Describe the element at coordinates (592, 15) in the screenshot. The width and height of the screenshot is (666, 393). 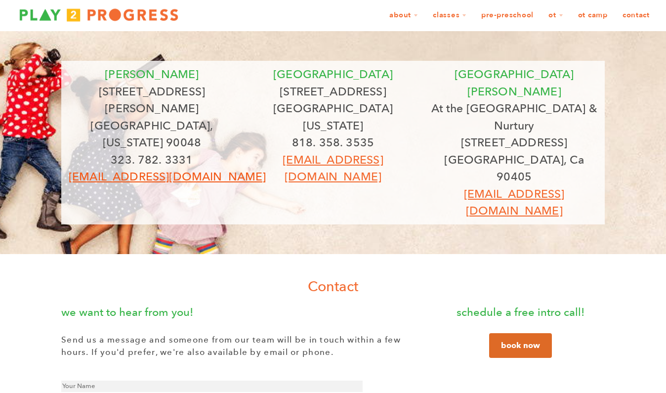
I see `a: OT Camp` at that location.